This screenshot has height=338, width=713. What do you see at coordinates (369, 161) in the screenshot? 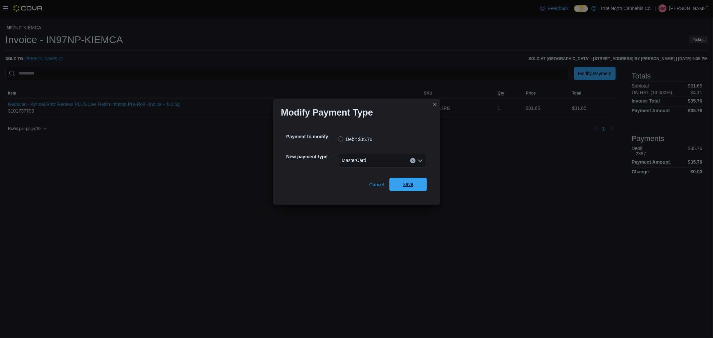
I see `input: Accessible screen reader label` at bounding box center [369, 161].